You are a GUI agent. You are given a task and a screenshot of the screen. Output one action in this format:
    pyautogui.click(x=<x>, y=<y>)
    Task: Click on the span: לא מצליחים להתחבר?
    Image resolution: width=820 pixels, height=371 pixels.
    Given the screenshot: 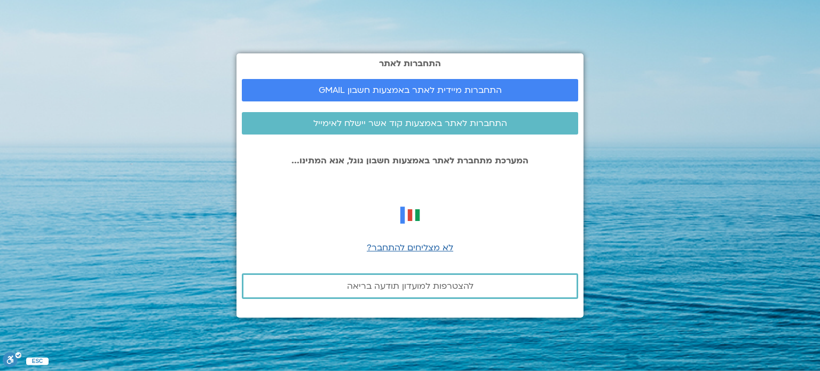 What is the action you would take?
    pyautogui.click(x=410, y=248)
    